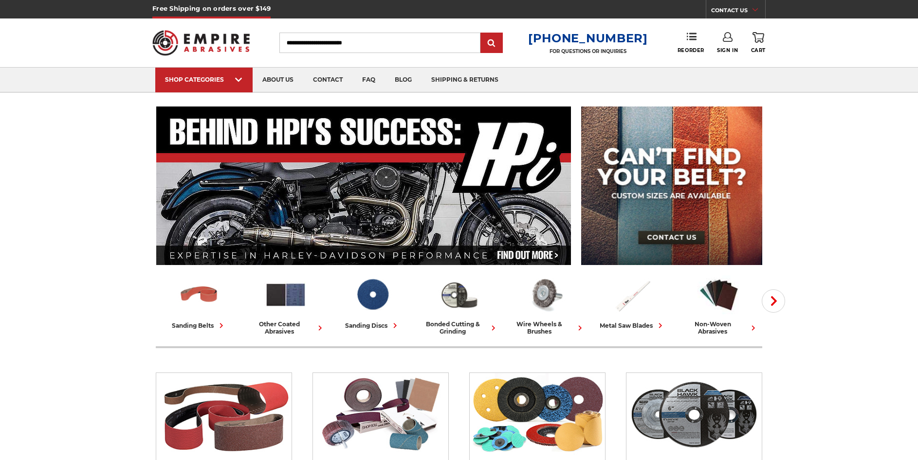  Describe the element at coordinates (738, 12) in the screenshot. I see `a: CONTACT US` at that location.